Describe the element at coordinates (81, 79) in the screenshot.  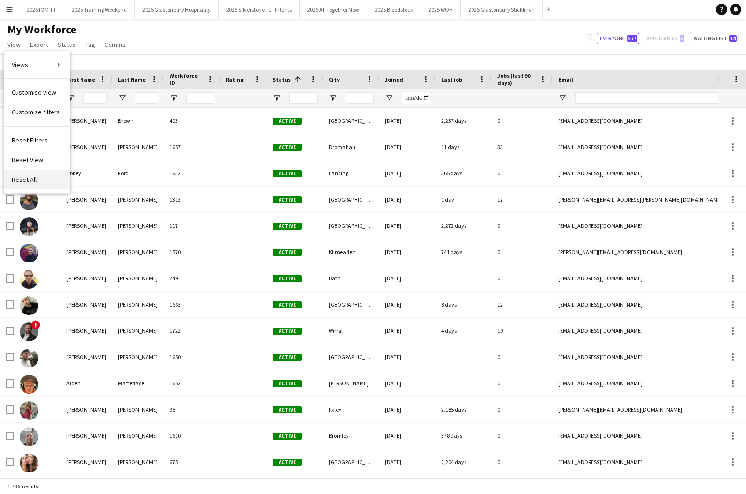
I see `span: First Name` at that location.